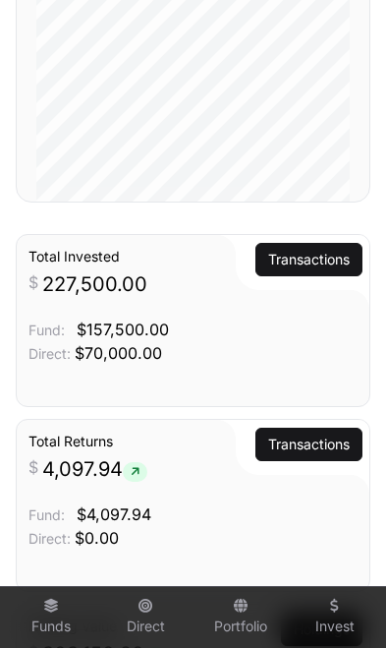 Image resolution: width=386 pixels, height=648 pixels. Describe the element at coordinates (94, 284) in the screenshot. I see `span: 227,500.00` at that location.